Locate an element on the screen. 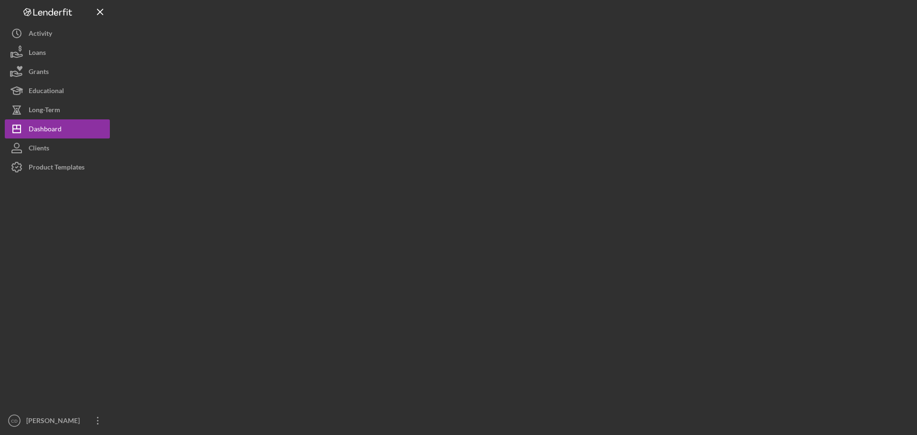 Image resolution: width=917 pixels, height=435 pixels. text: CD is located at coordinates (14, 421).